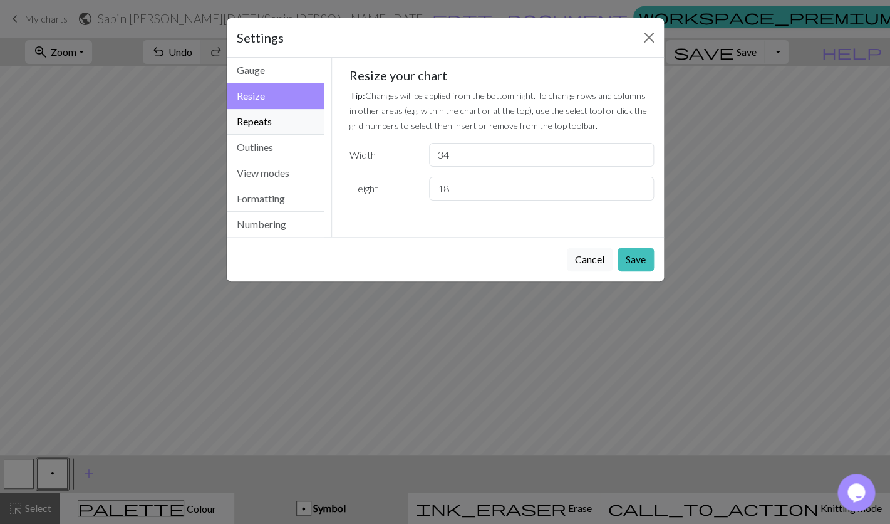 The image size is (890, 524). What do you see at coordinates (590, 259) in the screenshot?
I see `button: Cancel` at bounding box center [590, 259].